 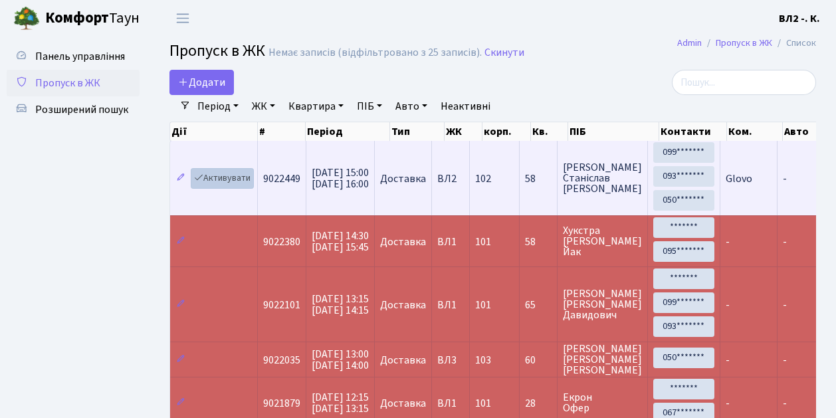 I want to click on th: Кв., so click(x=549, y=132).